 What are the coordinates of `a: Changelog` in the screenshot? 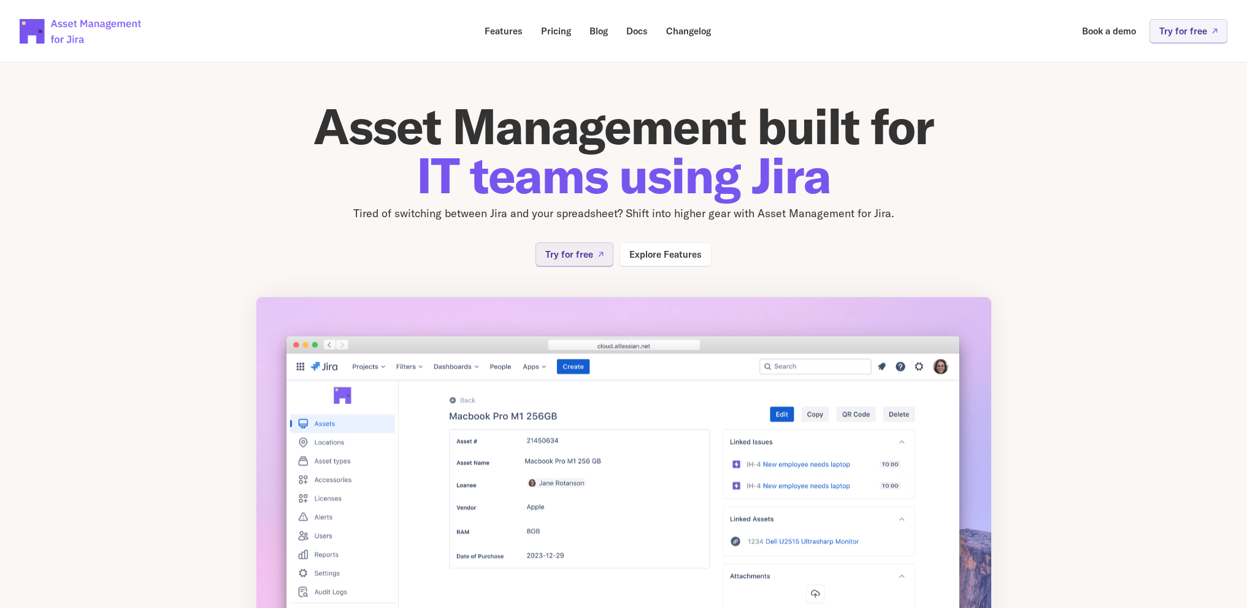 It's located at (688, 31).